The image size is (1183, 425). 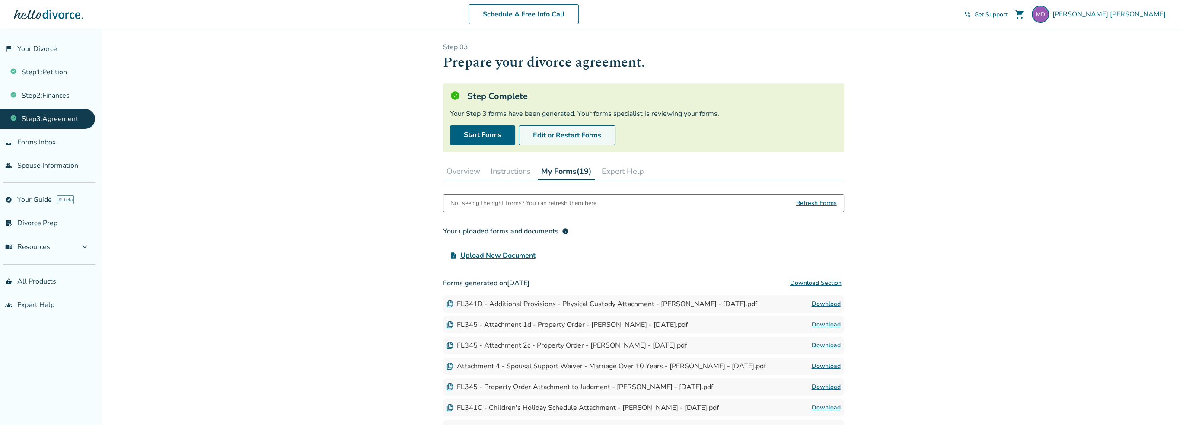 I want to click on span: Resources, so click(x=28, y=247).